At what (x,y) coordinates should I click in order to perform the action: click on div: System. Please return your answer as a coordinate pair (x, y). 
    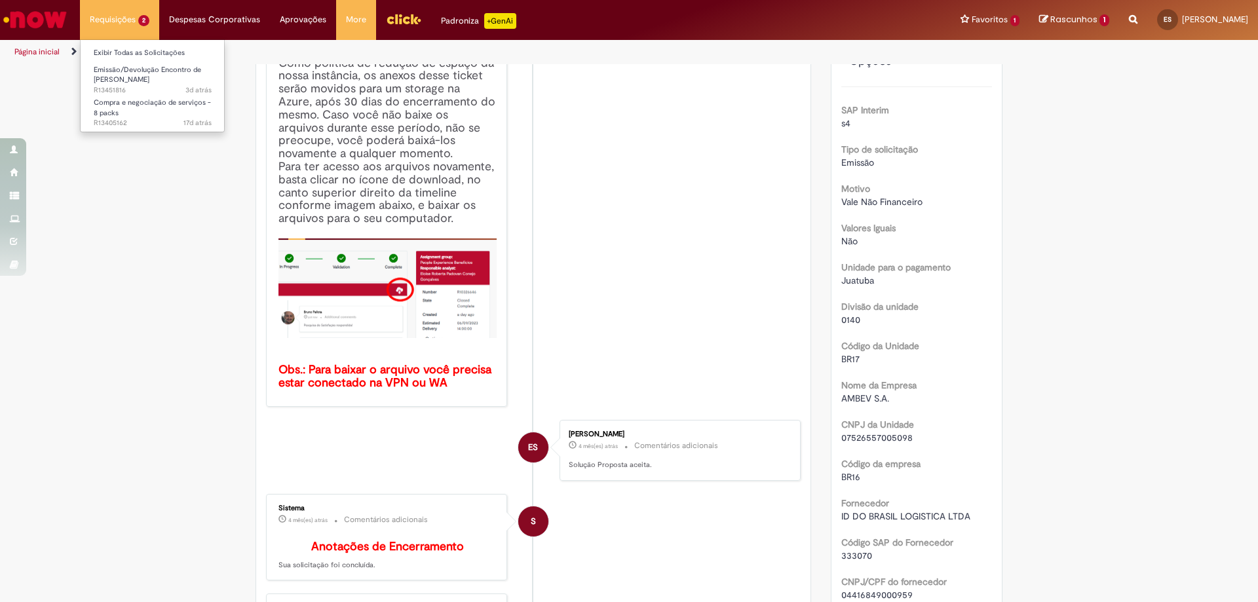
    Looking at the image, I should click on (534, 522).